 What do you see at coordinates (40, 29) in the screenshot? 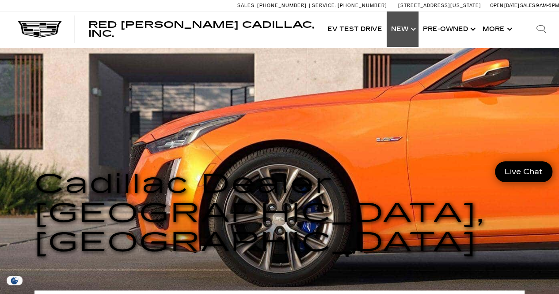
I see `img: Cadillac Dark Logo with Cadillac White Text` at bounding box center [40, 29].